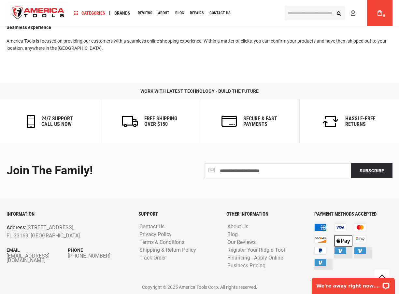 This screenshot has height=294, width=399. Describe the element at coordinates (16, 228) in the screenshot. I see `span: Address:` at that location.